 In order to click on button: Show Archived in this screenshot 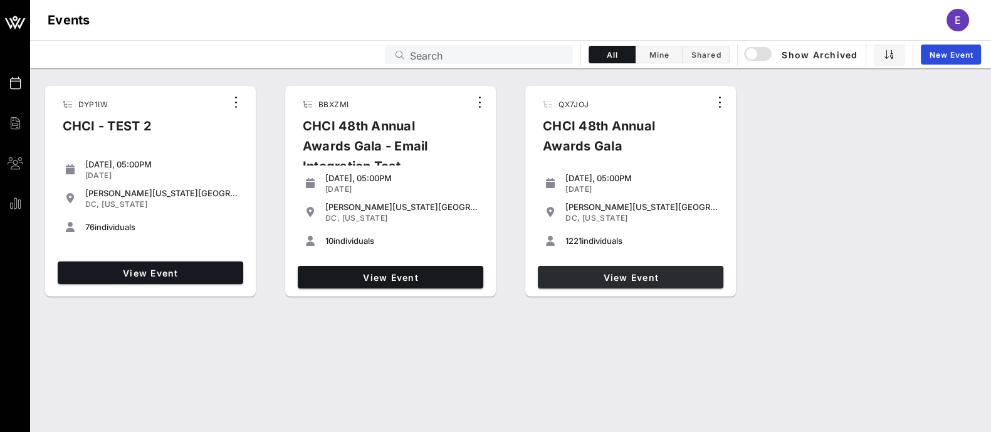, I will do `click(801, 55)`.